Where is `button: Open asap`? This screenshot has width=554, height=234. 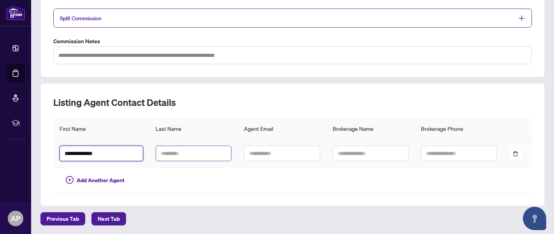 button: Open asap is located at coordinates (535, 218).